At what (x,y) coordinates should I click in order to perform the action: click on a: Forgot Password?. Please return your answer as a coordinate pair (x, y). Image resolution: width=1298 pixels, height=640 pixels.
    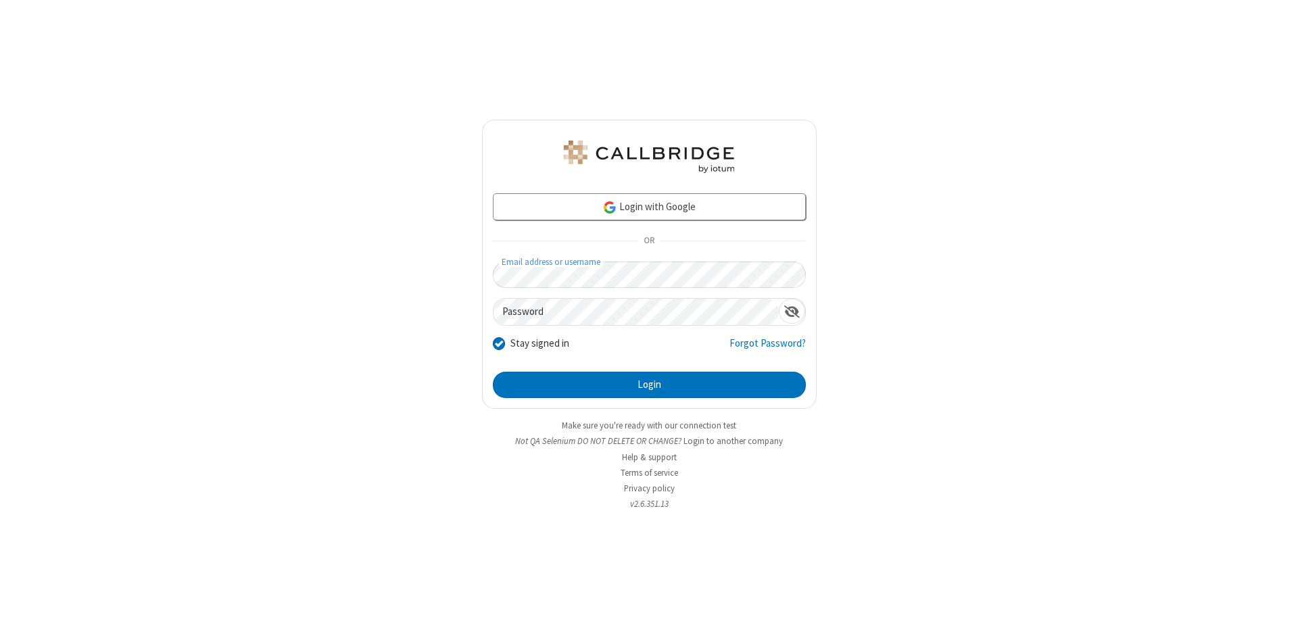
    Looking at the image, I should click on (767, 349).